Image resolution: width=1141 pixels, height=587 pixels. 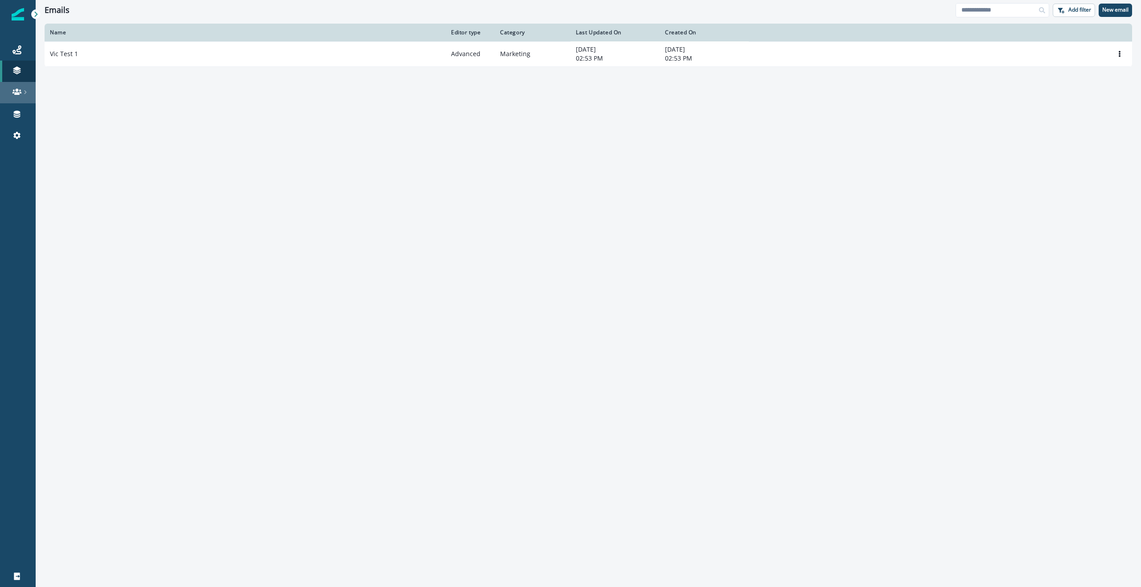 I want to click on button: New email, so click(x=1115, y=10).